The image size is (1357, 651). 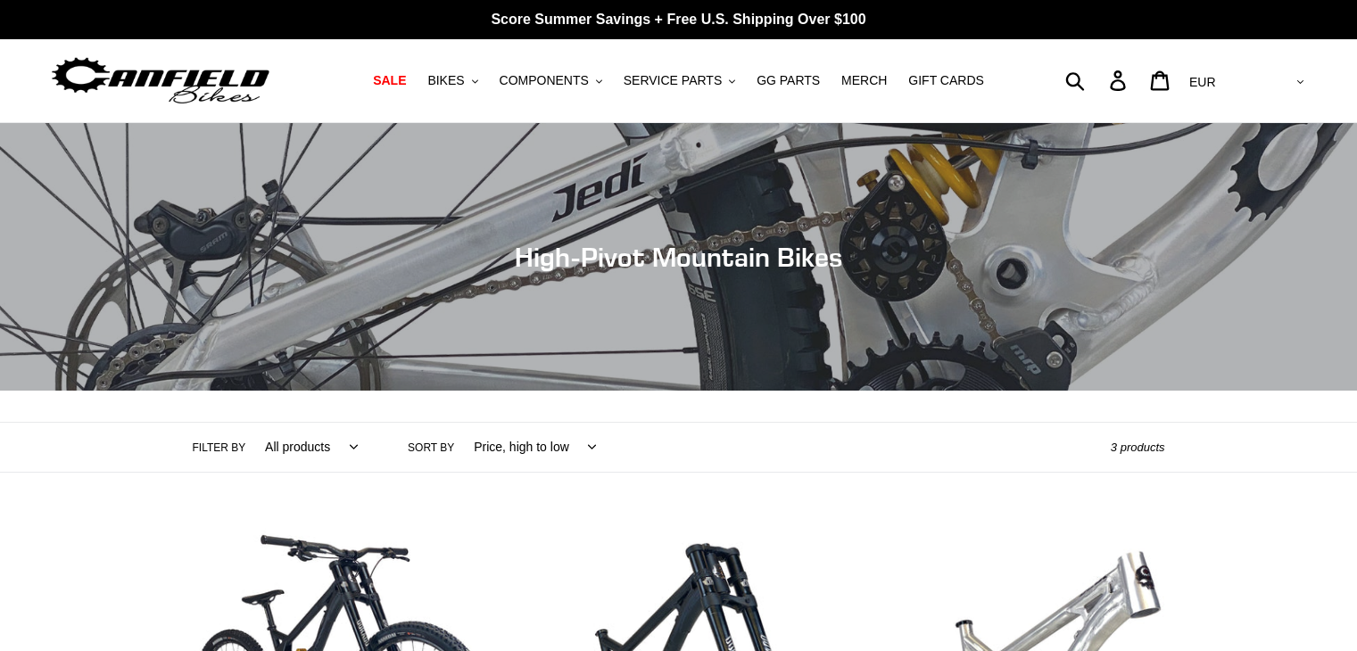 What do you see at coordinates (788, 80) in the screenshot?
I see `a: GG PARTS` at bounding box center [788, 80].